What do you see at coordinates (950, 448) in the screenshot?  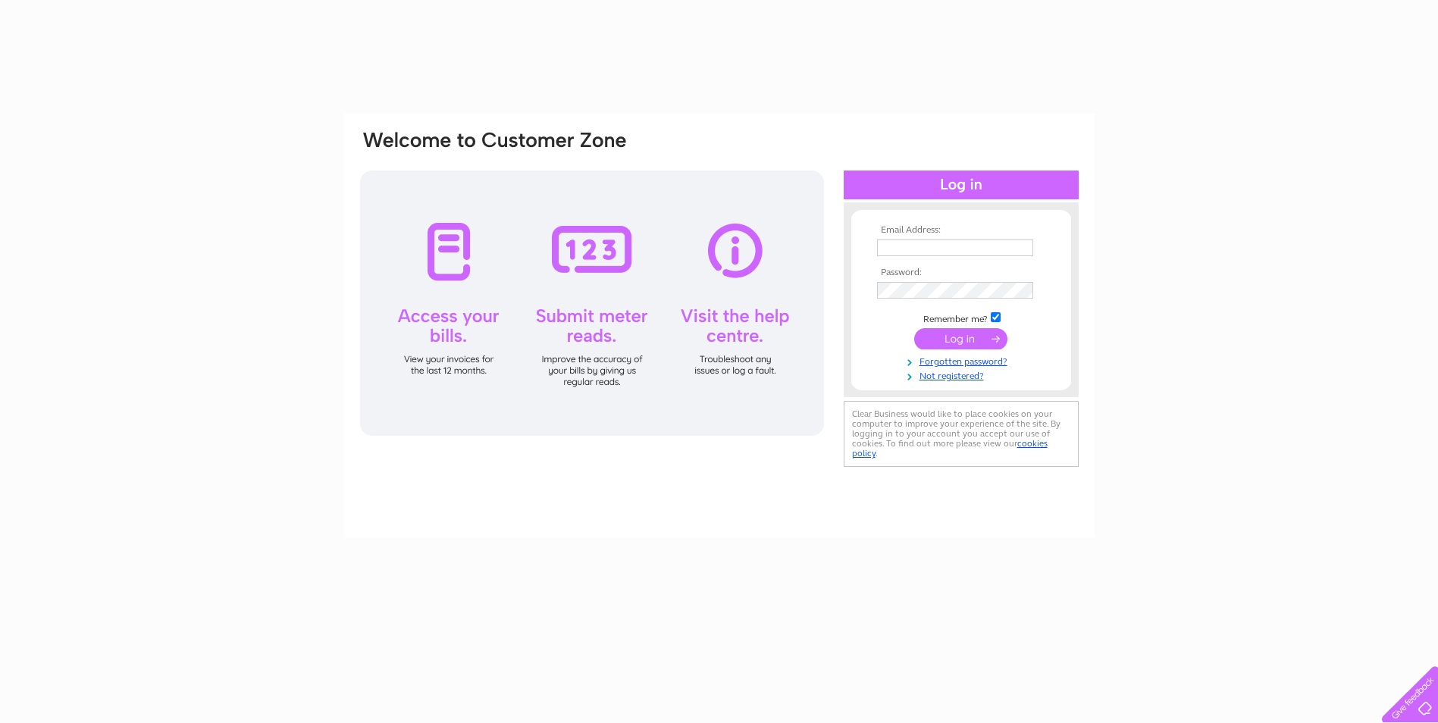 I see `a: cookies policy` at bounding box center [950, 448].